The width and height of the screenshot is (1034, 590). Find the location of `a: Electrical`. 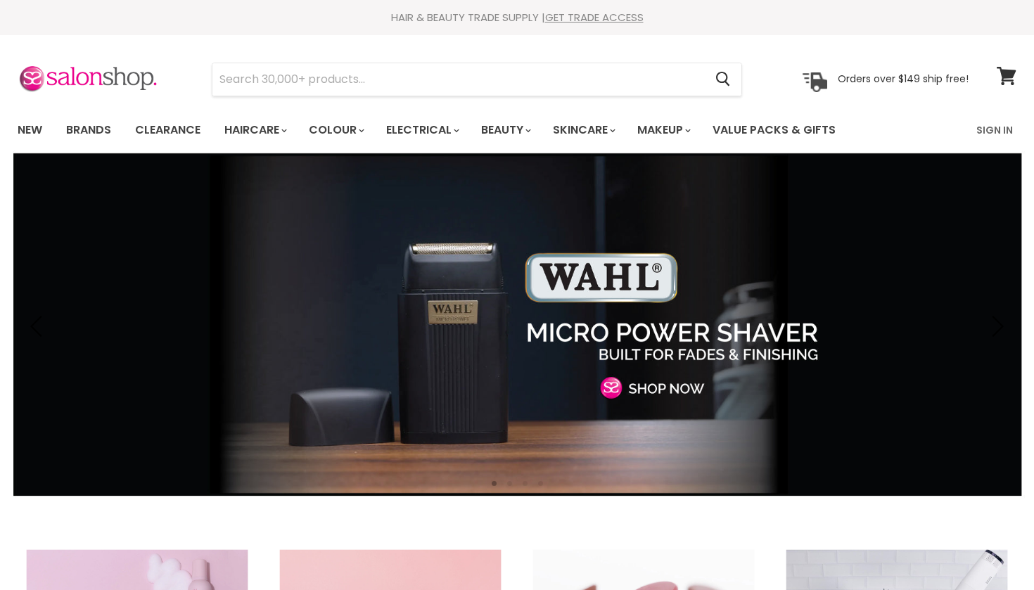

a: Electrical is located at coordinates (421, 130).